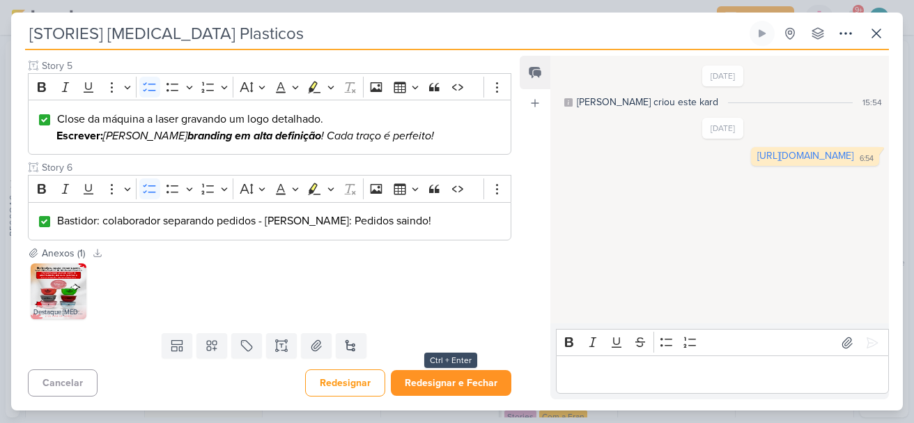 The height and width of the screenshot is (423, 914). What do you see at coordinates (59, 291) in the screenshot?
I see `img: 7gYgb1WVXdyzBNhdEX2anYwrLfAEGKof0TdvzYnc.png` at bounding box center [59, 291].